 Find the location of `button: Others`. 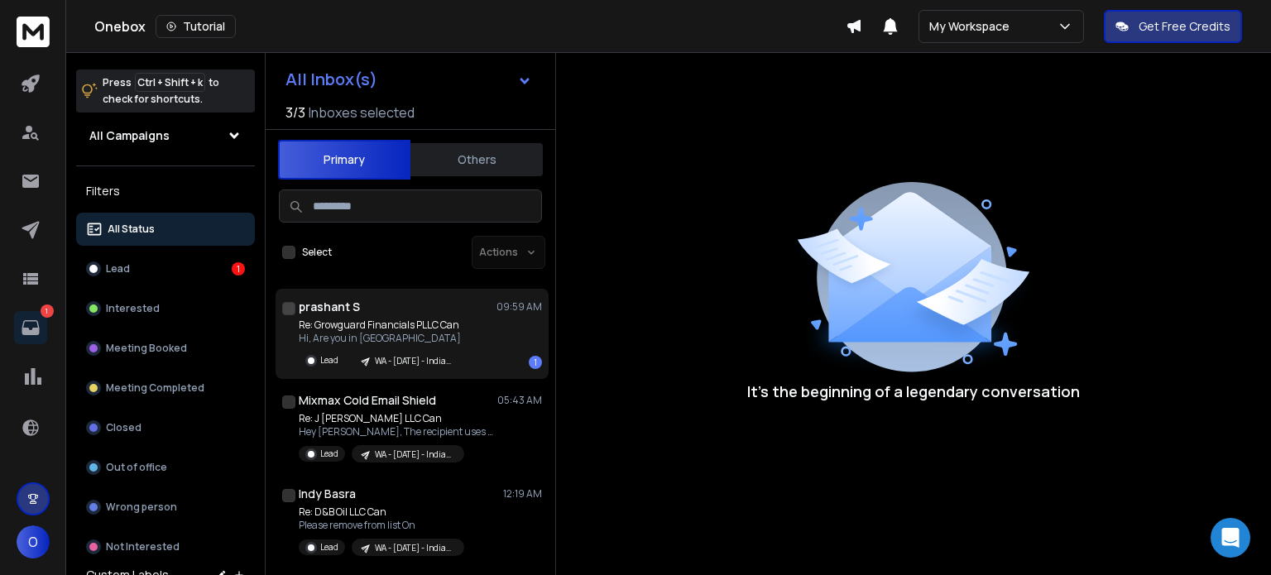

button: Others is located at coordinates (477, 160).